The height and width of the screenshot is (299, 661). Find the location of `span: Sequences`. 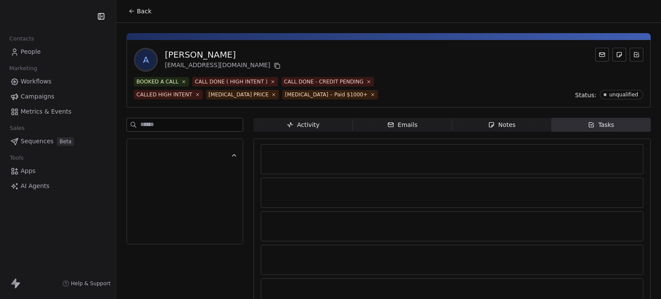

span: Sequences is located at coordinates (37, 141).